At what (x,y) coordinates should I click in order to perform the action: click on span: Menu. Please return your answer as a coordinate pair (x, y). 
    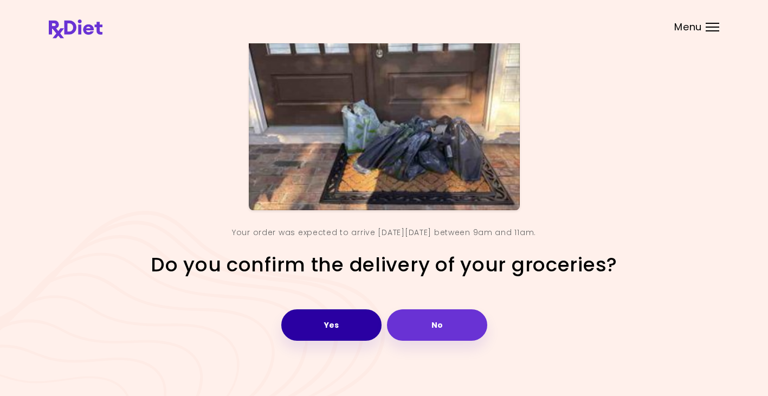
    Looking at the image, I should click on (688, 27).